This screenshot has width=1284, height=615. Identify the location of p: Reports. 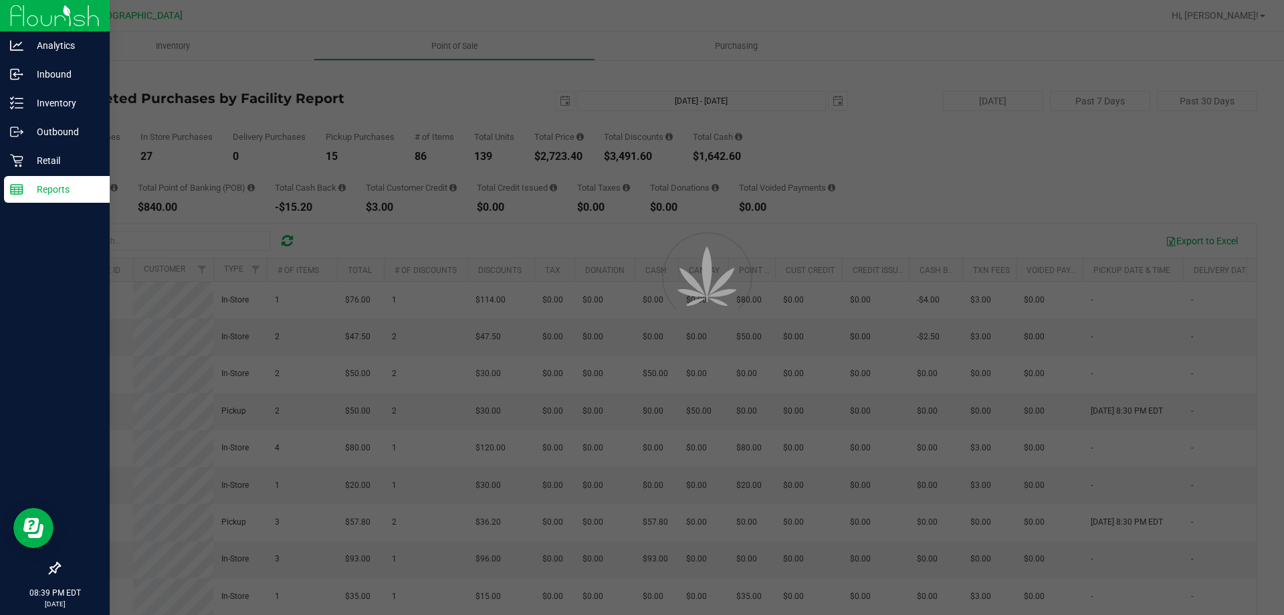
(64, 189).